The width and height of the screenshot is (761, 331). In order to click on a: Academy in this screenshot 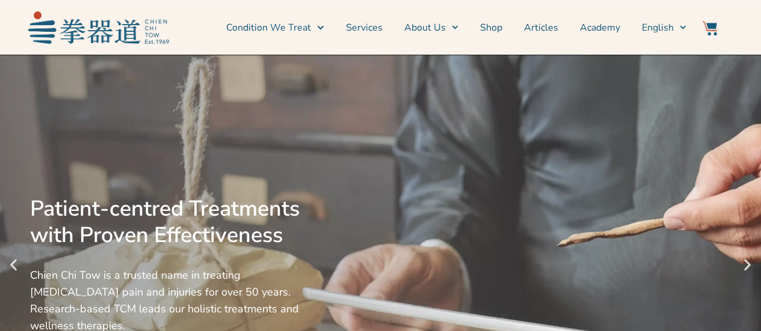, I will do `click(600, 28)`.